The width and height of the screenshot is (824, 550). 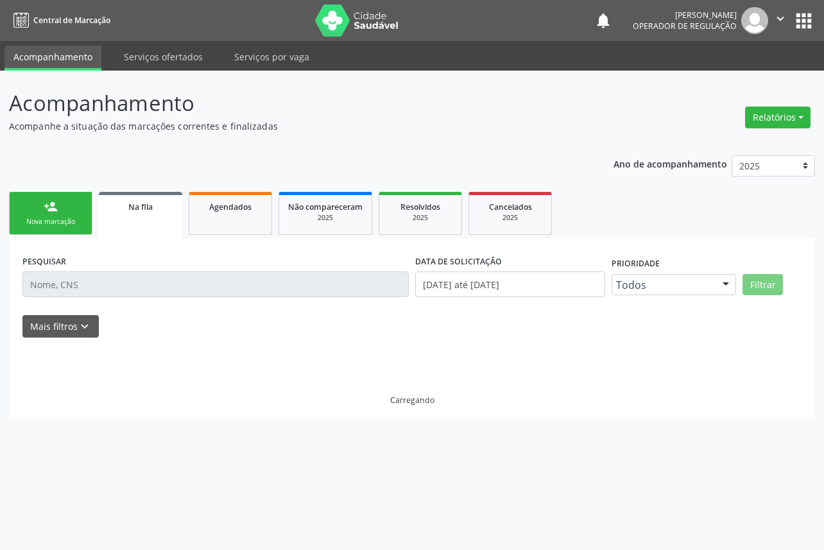 What do you see at coordinates (420, 207) in the screenshot?
I see `span: Resolvidos` at bounding box center [420, 207].